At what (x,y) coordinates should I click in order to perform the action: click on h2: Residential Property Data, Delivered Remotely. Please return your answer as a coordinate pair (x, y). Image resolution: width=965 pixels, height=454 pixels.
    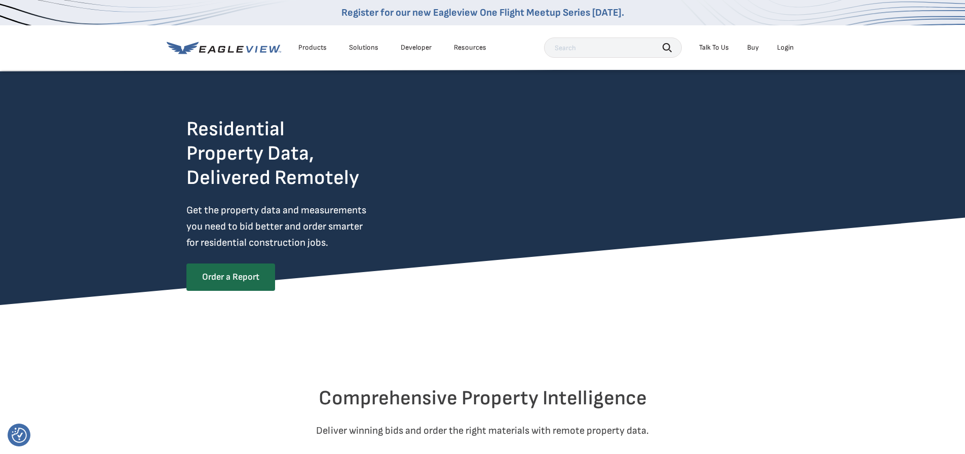
    Looking at the image, I should click on (273, 154).